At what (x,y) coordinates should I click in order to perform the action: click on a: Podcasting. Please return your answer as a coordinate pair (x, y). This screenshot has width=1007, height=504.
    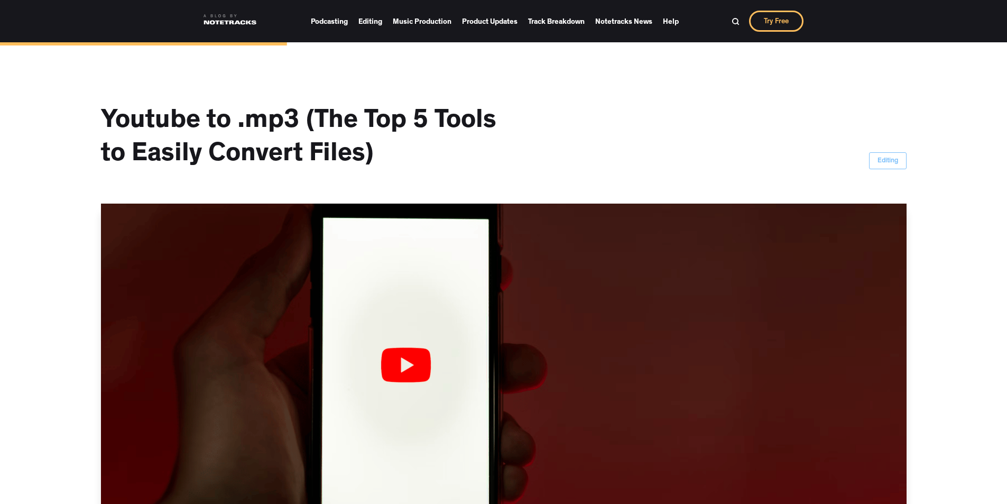
    Looking at the image, I should click on (329, 21).